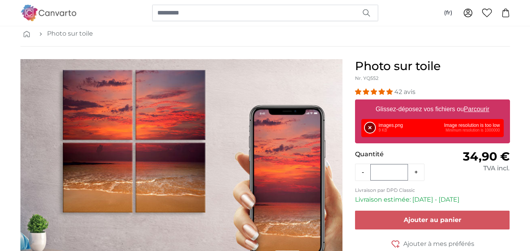  Describe the element at coordinates (432, 220) in the screenshot. I see `span: Ajouter au panier` at that location.